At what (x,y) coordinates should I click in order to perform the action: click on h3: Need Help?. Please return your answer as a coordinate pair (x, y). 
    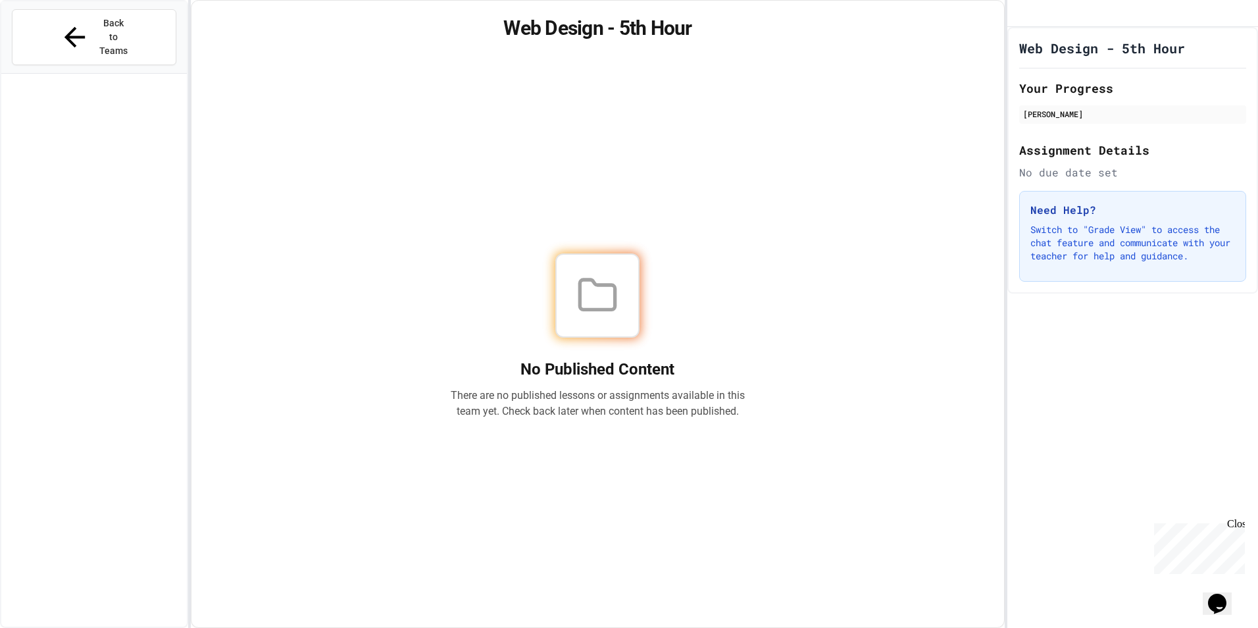
    Looking at the image, I should click on (1132, 210).